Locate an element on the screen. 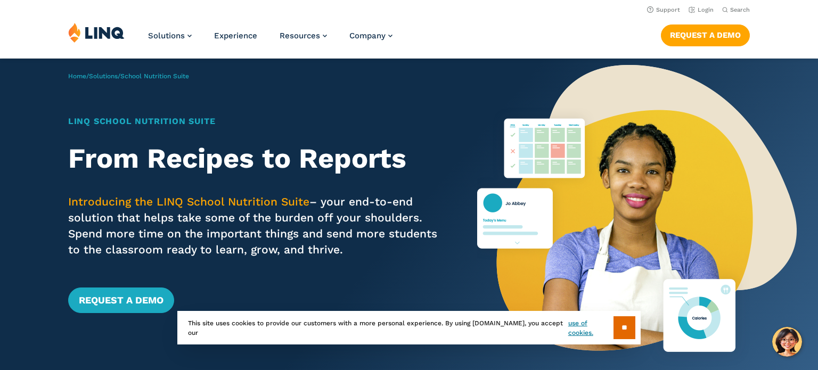  span: Search is located at coordinates (740, 10).